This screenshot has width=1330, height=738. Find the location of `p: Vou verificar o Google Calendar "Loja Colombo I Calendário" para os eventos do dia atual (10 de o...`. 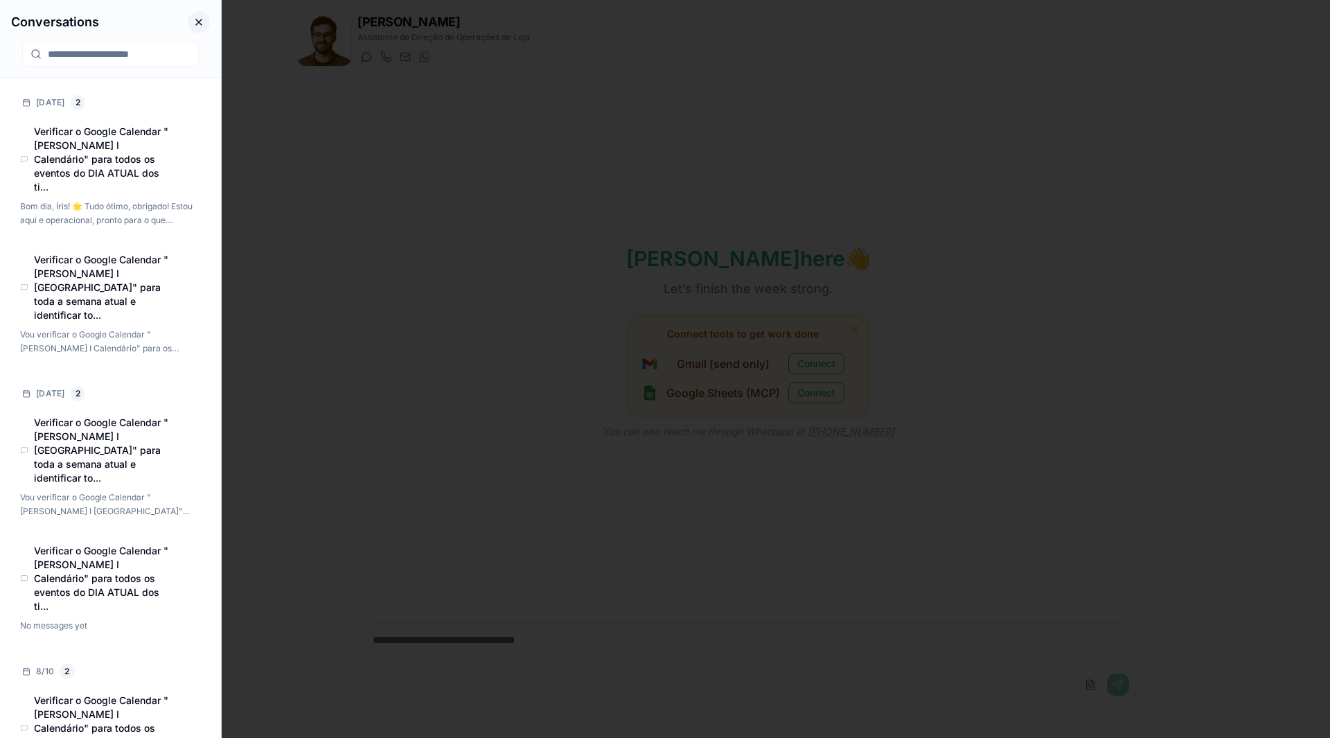

p: Vou verificar o Google Calendar "Loja Colombo I Calendário" para os eventos do dia atual (10 de o... is located at coordinates (106, 341).